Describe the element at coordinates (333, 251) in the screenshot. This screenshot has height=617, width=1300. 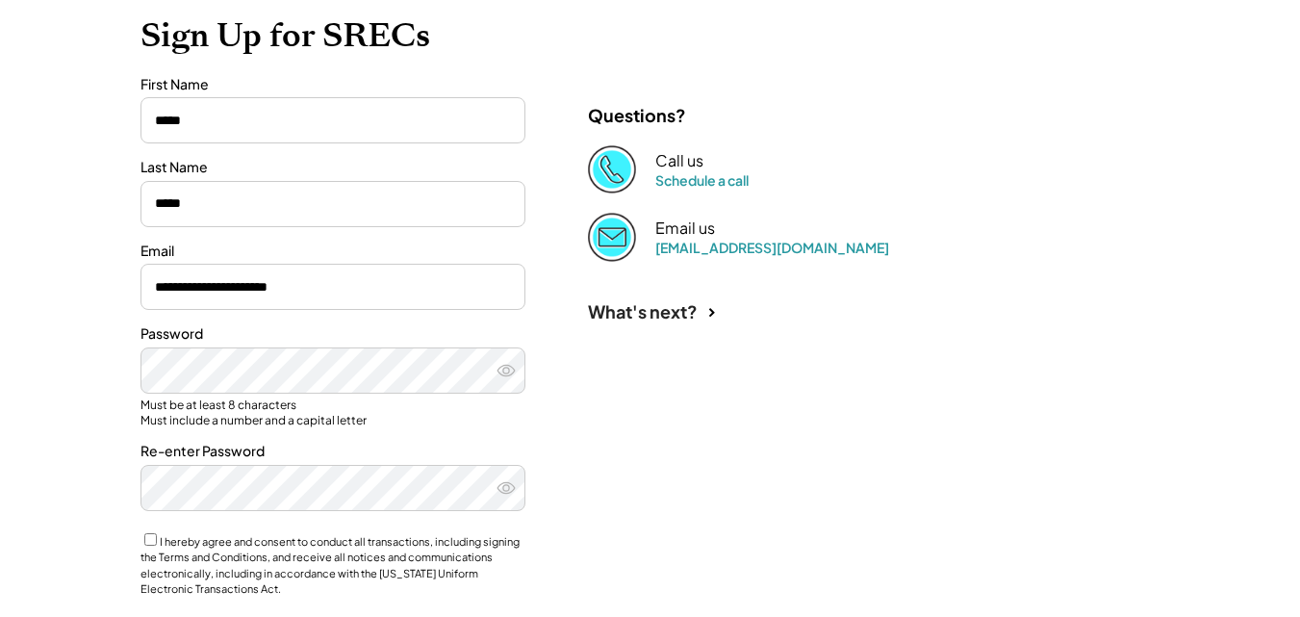
I see `div: Email` at that location.